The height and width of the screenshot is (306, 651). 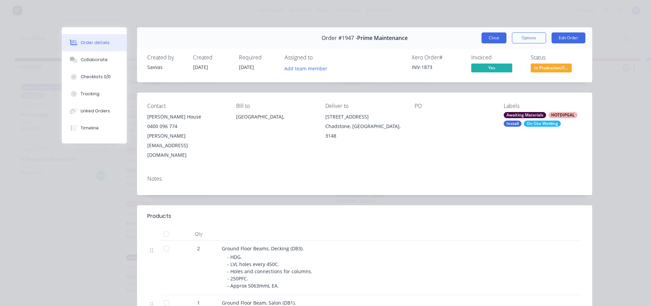 I want to click on button: Options, so click(x=529, y=38).